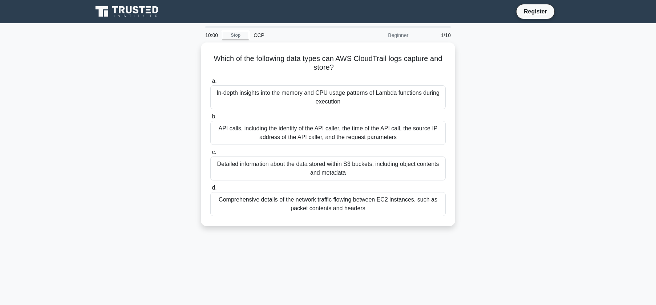  What do you see at coordinates (328, 97) in the screenshot?
I see `div: In-depth insights into the memory and CPU usage patterns of Lambda functions during execution` at bounding box center [328, 97].